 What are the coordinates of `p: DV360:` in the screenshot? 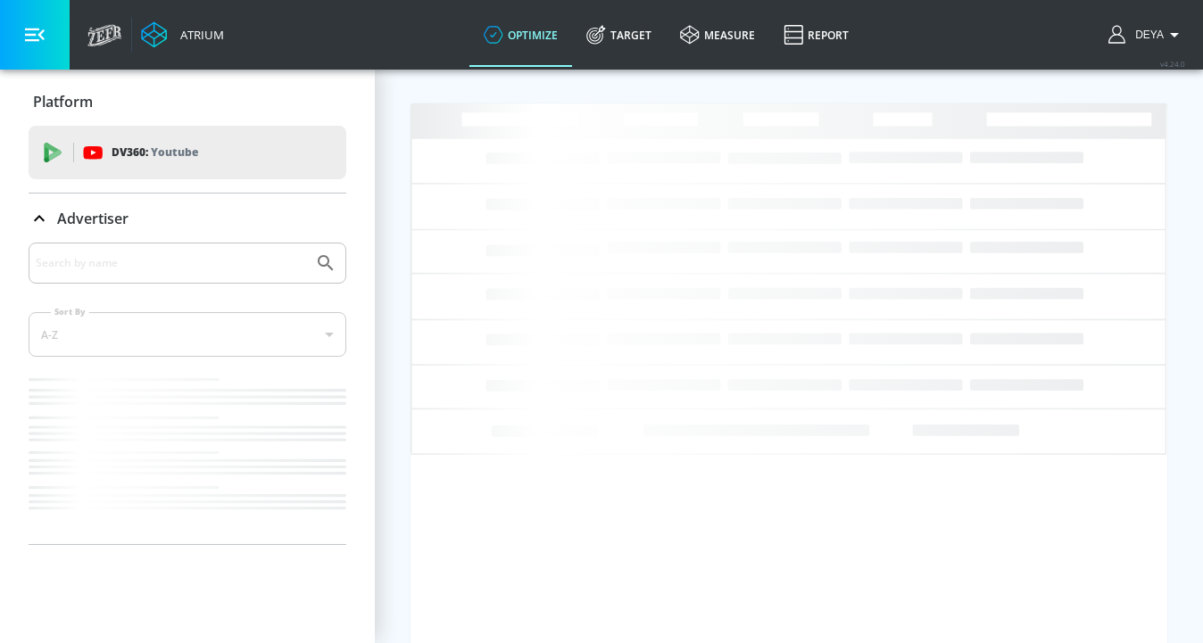 It's located at (154, 153).